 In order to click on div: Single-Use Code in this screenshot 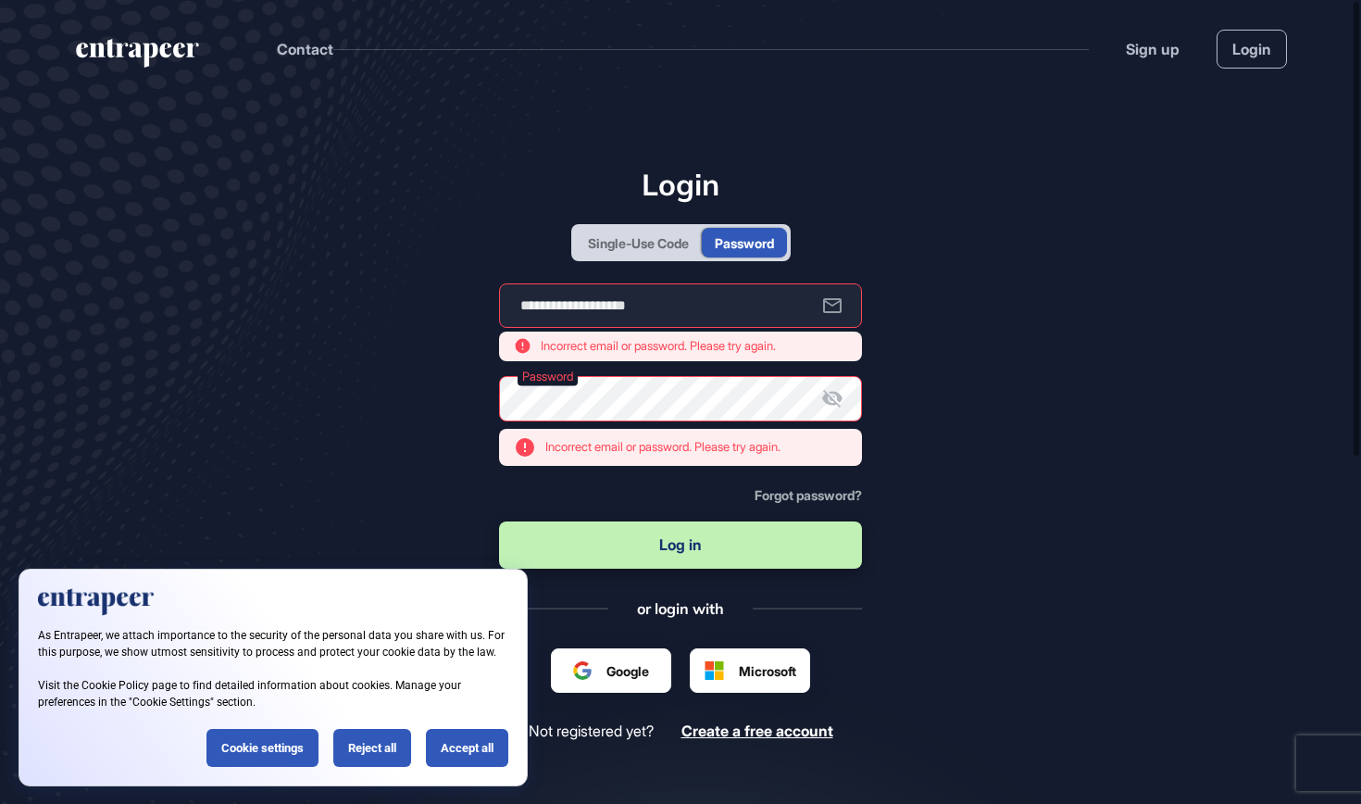, I will do `click(638, 243)`.